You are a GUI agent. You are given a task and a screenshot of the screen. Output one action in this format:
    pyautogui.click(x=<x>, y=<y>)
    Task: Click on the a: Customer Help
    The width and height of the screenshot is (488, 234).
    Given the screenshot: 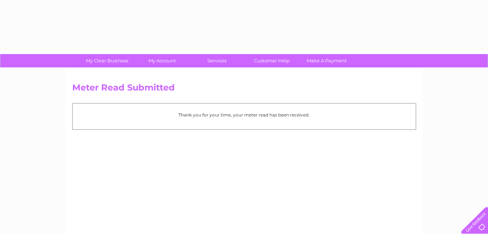 What is the action you would take?
    pyautogui.click(x=272, y=61)
    